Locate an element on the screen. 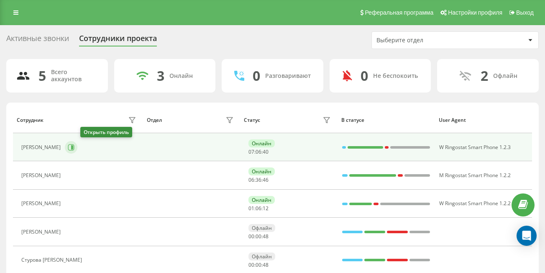 The width and height of the screenshot is (545, 273). span: 46 is located at coordinates (266, 179).